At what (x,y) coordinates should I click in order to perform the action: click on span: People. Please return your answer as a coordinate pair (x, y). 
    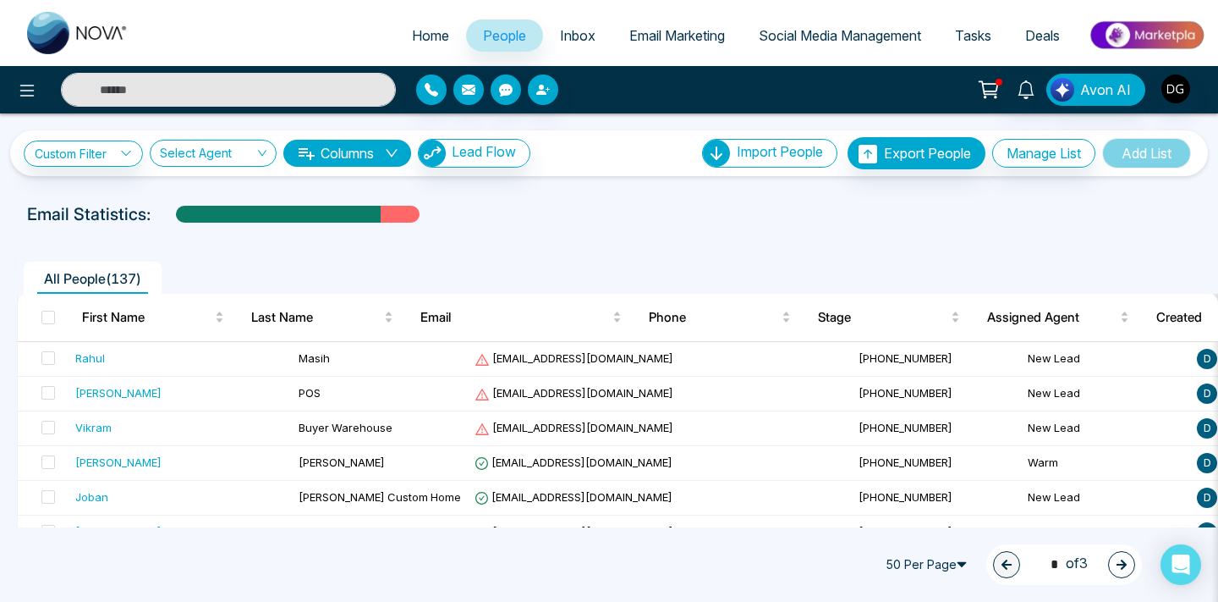
    Looking at the image, I should click on (504, 36).